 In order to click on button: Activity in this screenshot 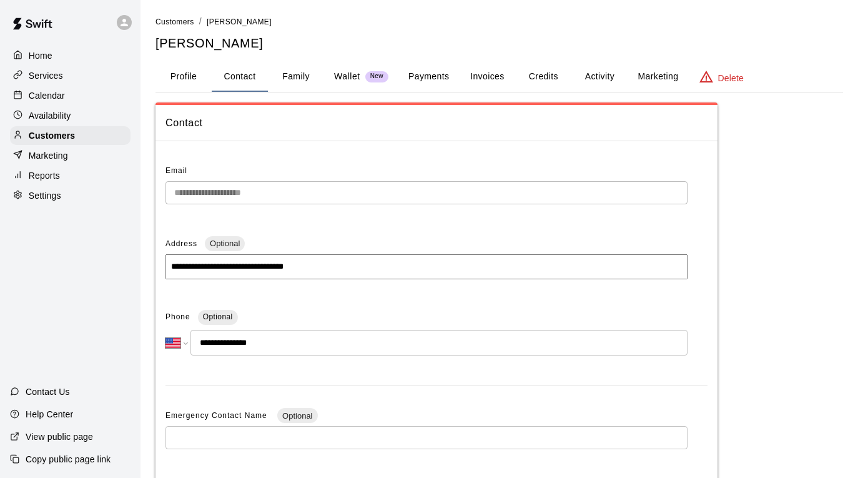, I will do `click(599, 77)`.